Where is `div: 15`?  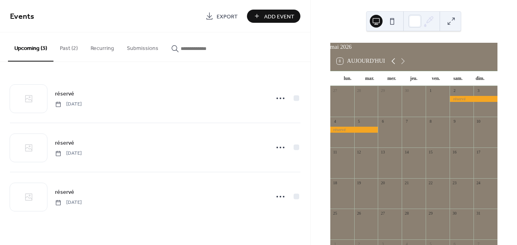
div: 15 is located at coordinates (431, 152).